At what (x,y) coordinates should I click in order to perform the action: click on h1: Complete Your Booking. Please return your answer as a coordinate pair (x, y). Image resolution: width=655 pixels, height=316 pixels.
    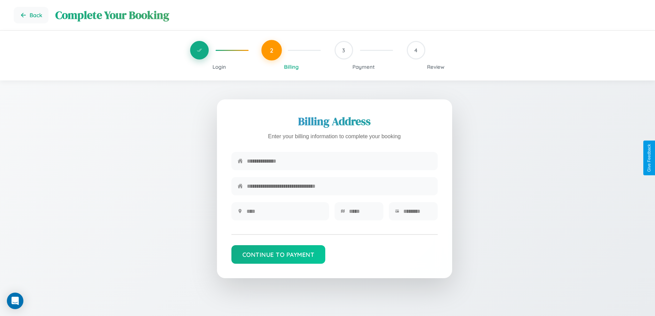
    Looking at the image, I should click on (348, 15).